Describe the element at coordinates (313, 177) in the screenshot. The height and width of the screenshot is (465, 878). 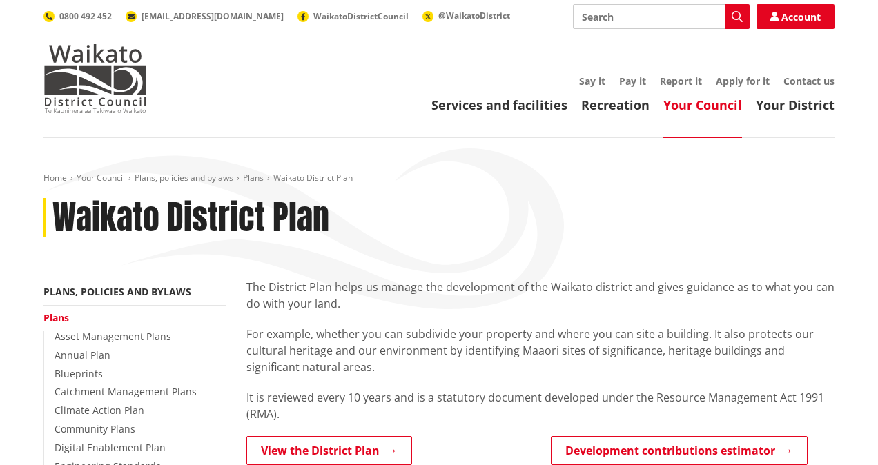
I see `span: Waikato District Plan` at that location.